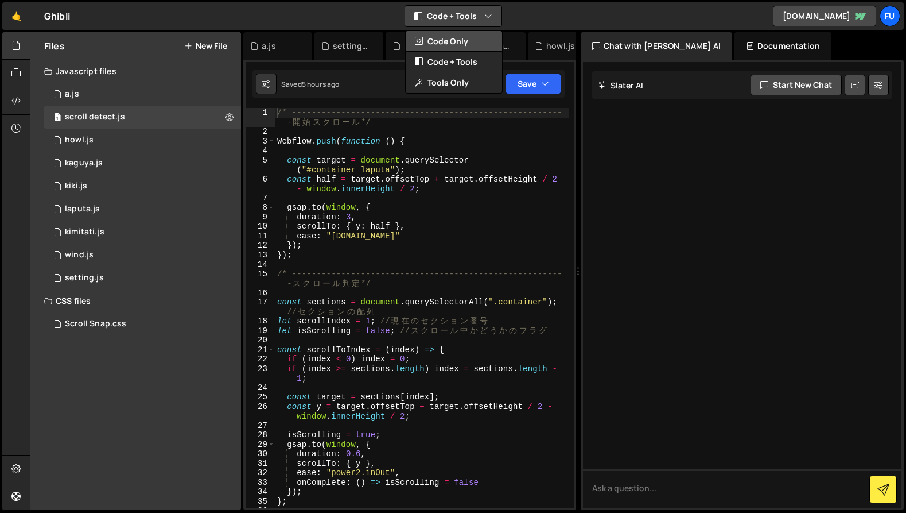 This screenshot has width=906, height=513. I want to click on div: 12, so click(260, 245).